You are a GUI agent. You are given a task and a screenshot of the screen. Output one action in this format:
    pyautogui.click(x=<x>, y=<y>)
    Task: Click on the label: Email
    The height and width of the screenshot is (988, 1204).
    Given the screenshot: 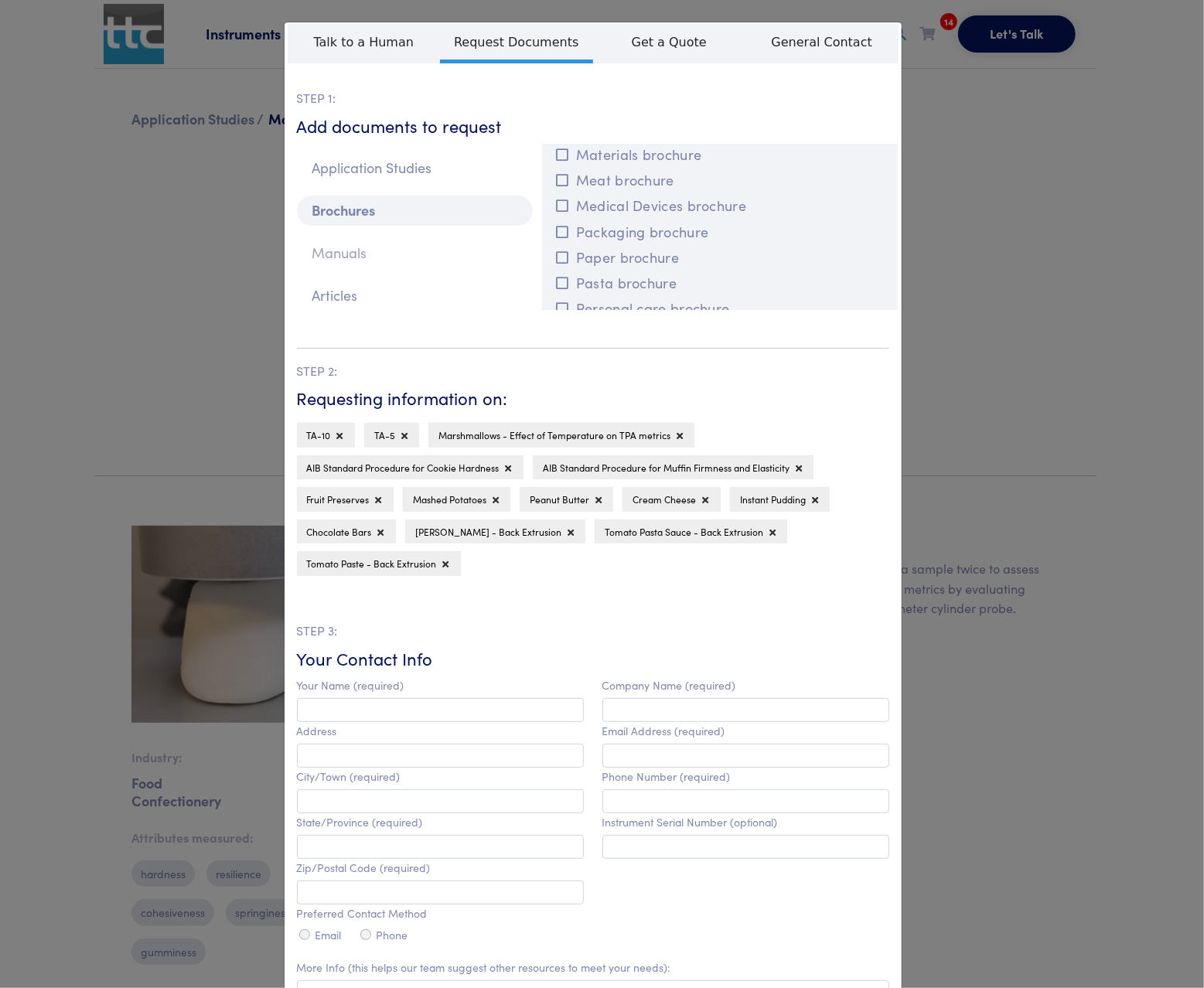 What is the action you would take?
    pyautogui.click(x=328, y=934)
    